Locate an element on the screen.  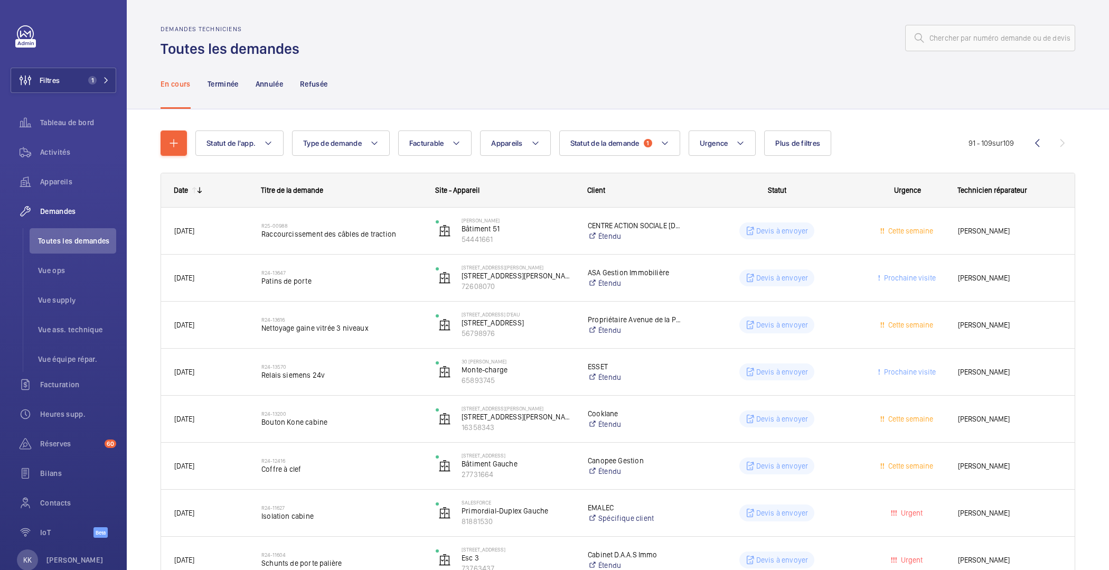
span: Type de demande is located at coordinates (332, 143).